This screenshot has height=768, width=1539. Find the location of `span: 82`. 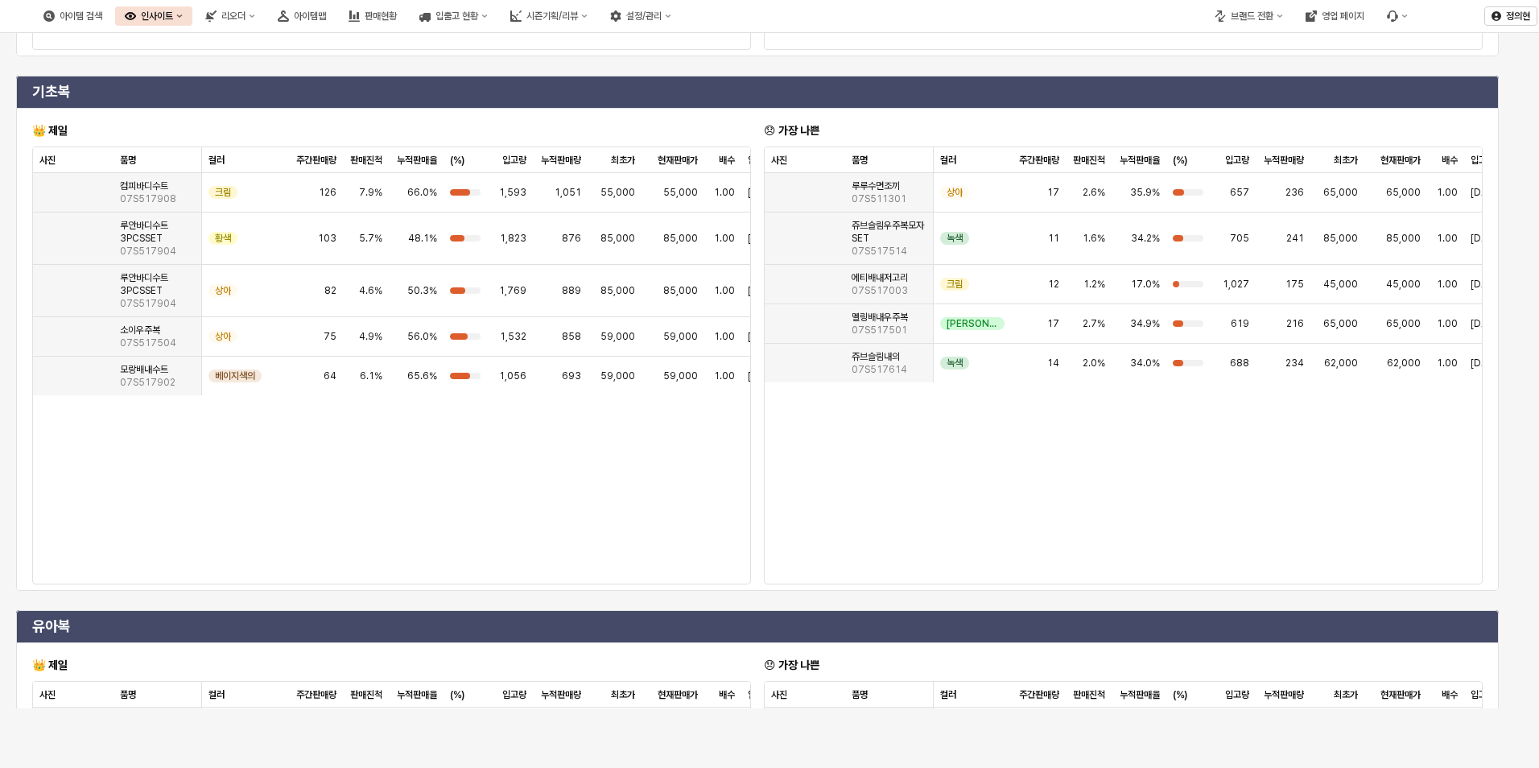

span: 82 is located at coordinates (330, 291).